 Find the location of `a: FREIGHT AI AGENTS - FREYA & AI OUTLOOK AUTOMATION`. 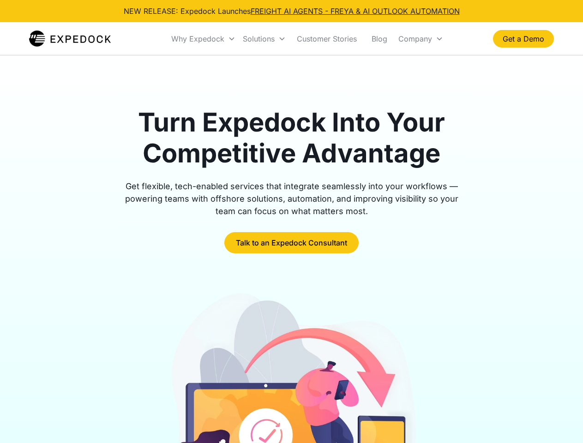

a: FREIGHT AI AGENTS - FREYA & AI OUTLOOK AUTOMATION is located at coordinates (355, 11).